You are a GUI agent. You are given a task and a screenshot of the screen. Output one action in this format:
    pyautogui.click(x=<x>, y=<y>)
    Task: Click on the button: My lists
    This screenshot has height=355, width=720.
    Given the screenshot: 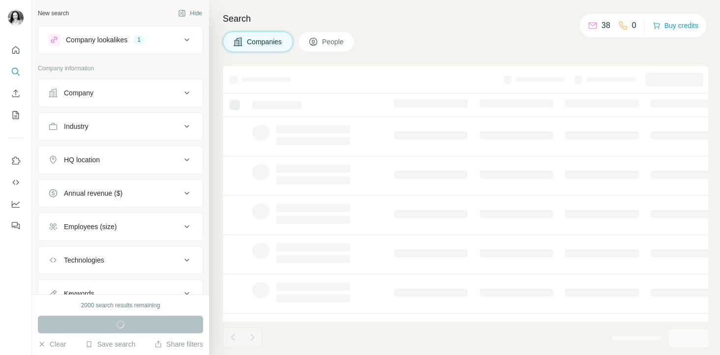 What is the action you would take?
    pyautogui.click(x=16, y=115)
    